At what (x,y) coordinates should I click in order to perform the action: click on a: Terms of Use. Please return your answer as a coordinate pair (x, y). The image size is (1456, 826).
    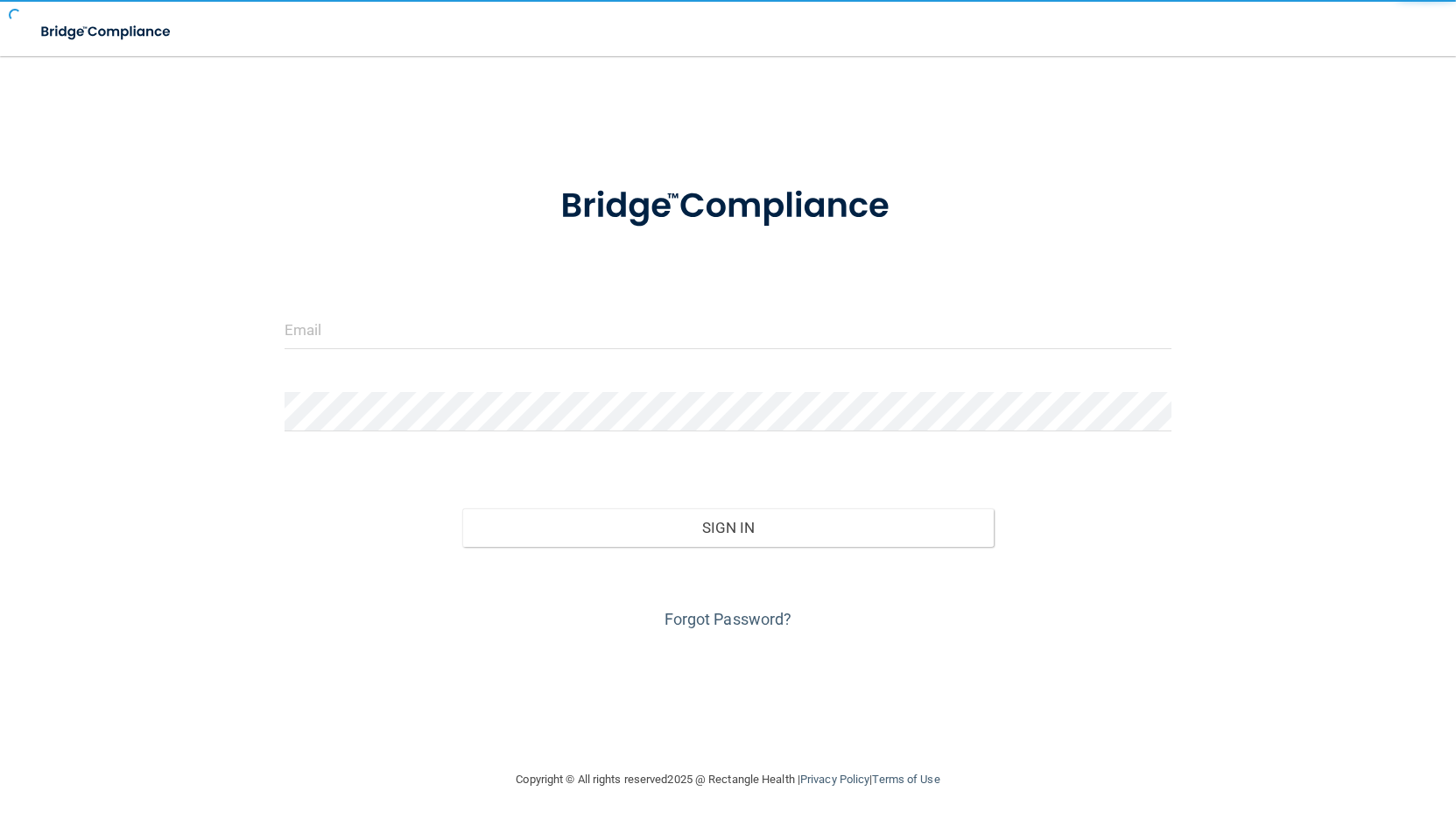
    Looking at the image, I should click on (906, 779).